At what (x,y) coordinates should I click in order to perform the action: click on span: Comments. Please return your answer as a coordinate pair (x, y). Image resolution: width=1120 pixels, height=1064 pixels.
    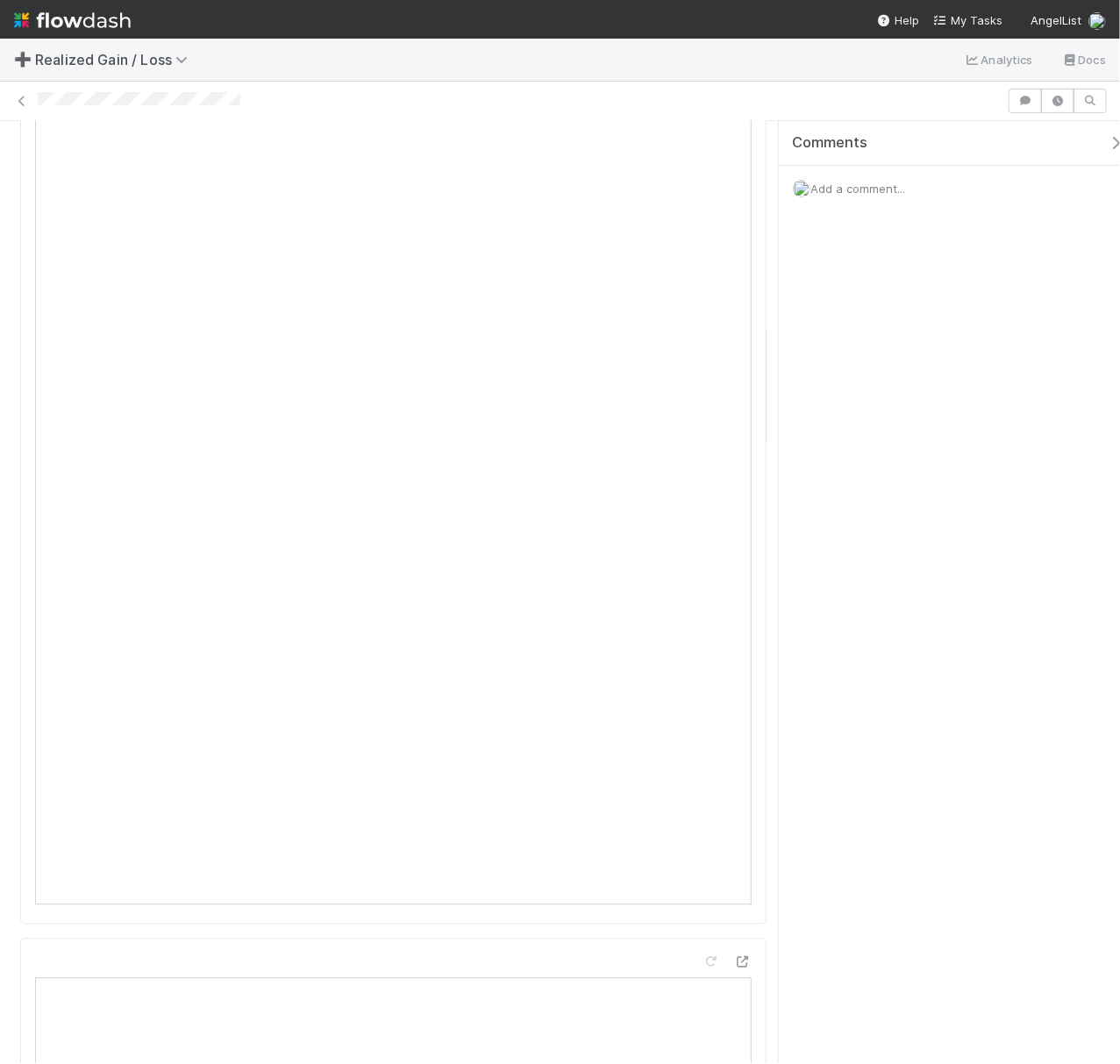
    Looking at the image, I should click on (830, 143).